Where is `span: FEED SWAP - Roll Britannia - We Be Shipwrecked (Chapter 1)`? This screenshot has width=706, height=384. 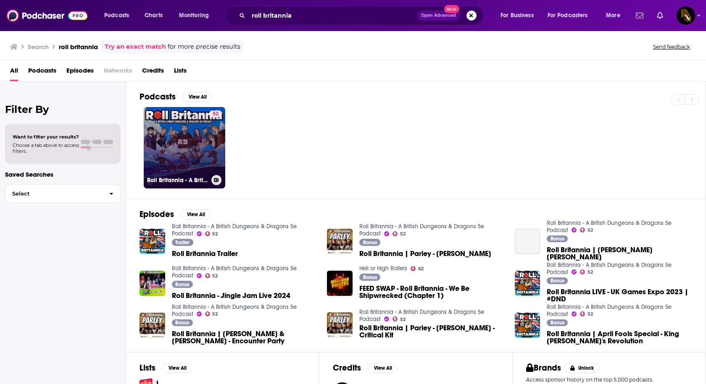 span: FEED SWAP - Roll Britannia - We Be Shipwrecked (Chapter 1) is located at coordinates (432, 292).